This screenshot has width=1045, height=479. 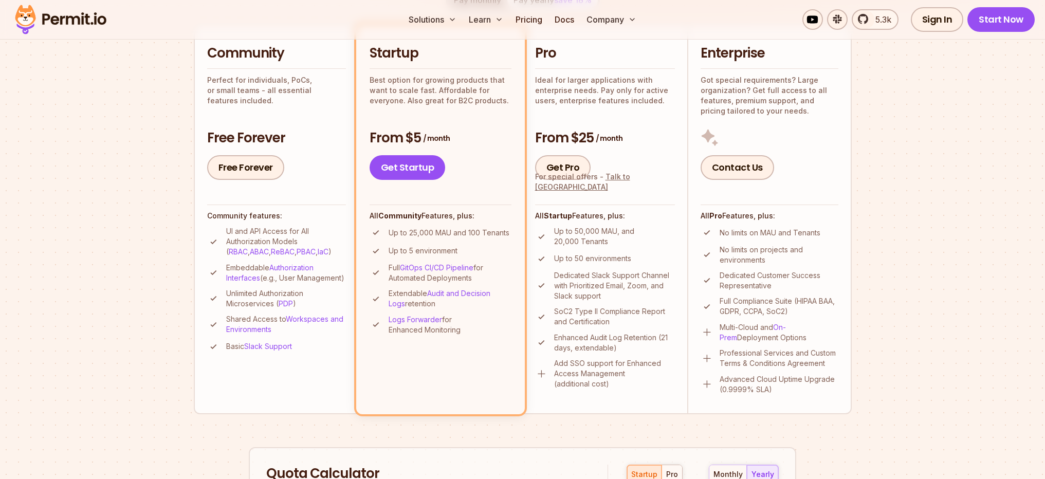 What do you see at coordinates (441, 90) in the screenshot?
I see `p: Best option for growing products that want to scale fast. Affordable for everyone. Also great for...` at bounding box center [441, 90].